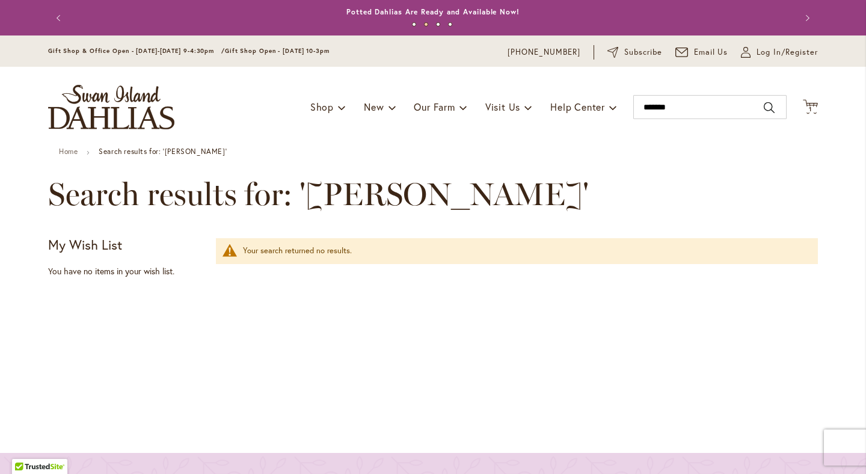 The height and width of the screenshot is (474, 866). Describe the element at coordinates (787, 52) in the screenshot. I see `span: Log In/Register` at that location.